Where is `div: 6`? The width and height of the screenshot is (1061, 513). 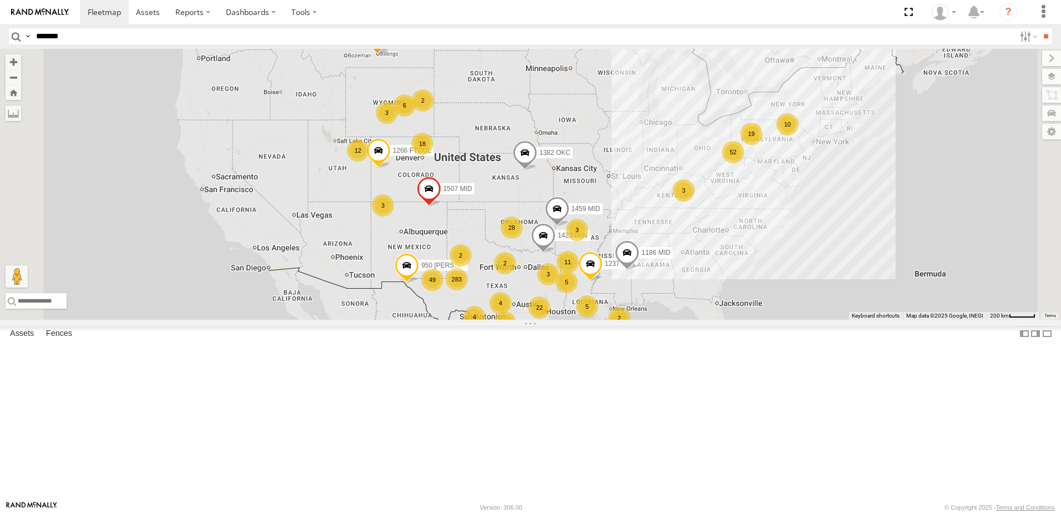 div: 6 is located at coordinates (405, 105).